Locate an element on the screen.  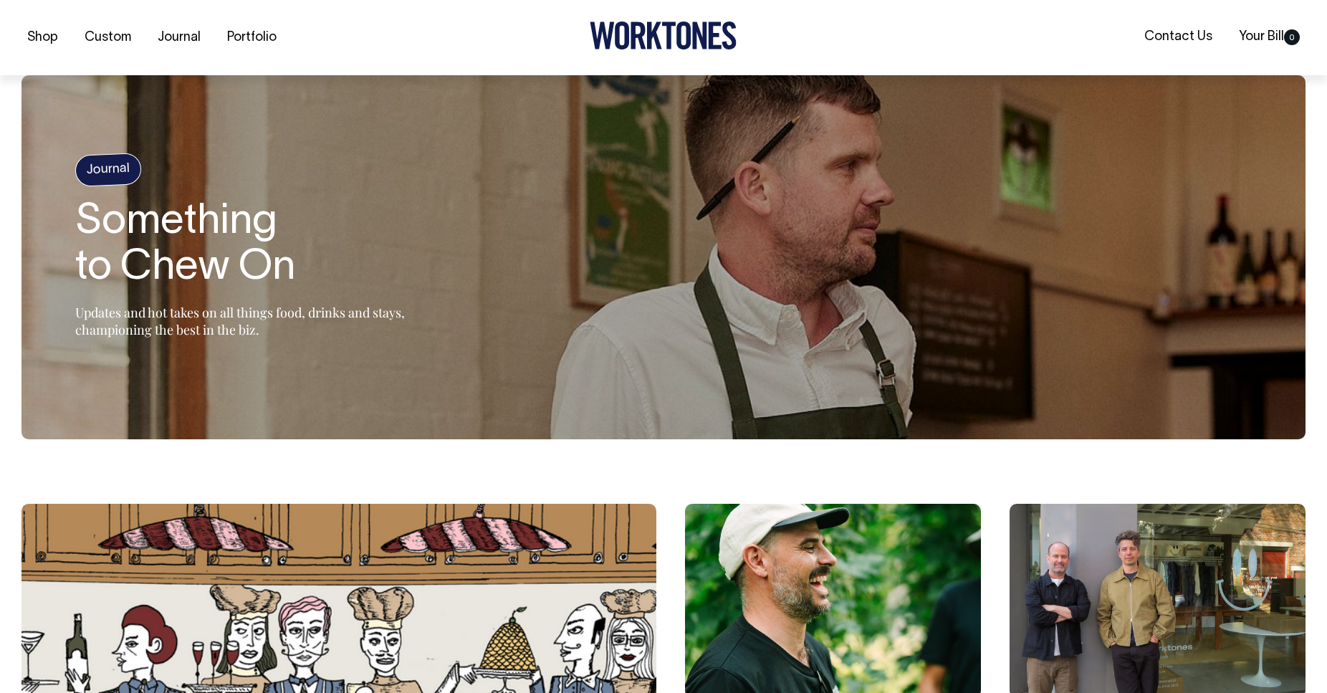
a: Custom is located at coordinates (108, 37).